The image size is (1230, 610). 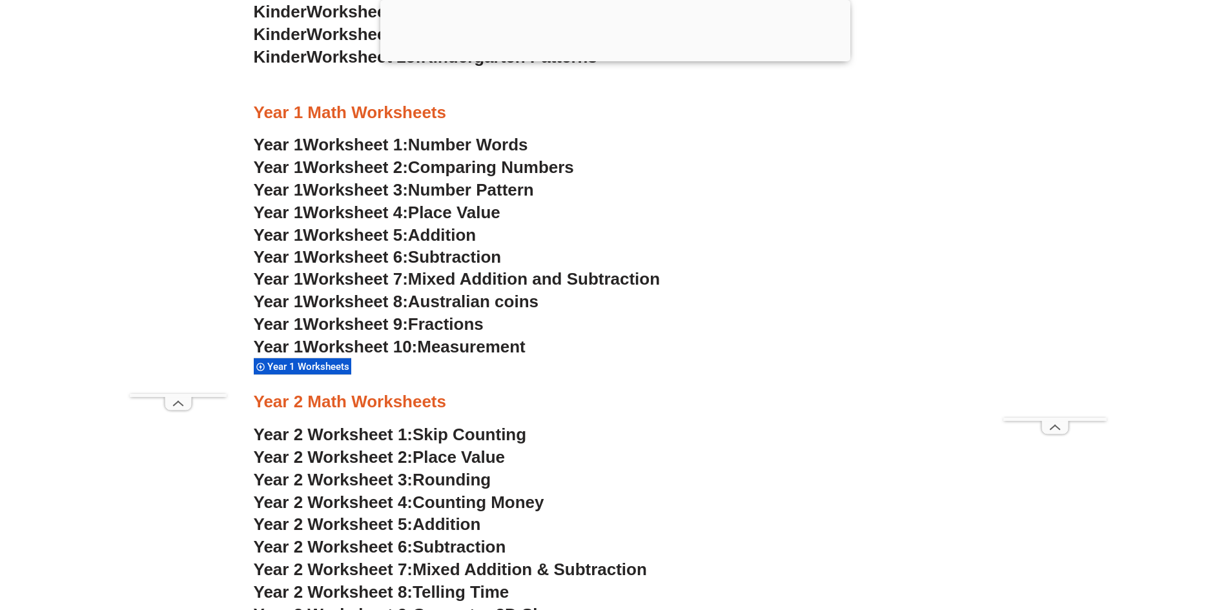 I want to click on span: Skip Counting, so click(x=469, y=435).